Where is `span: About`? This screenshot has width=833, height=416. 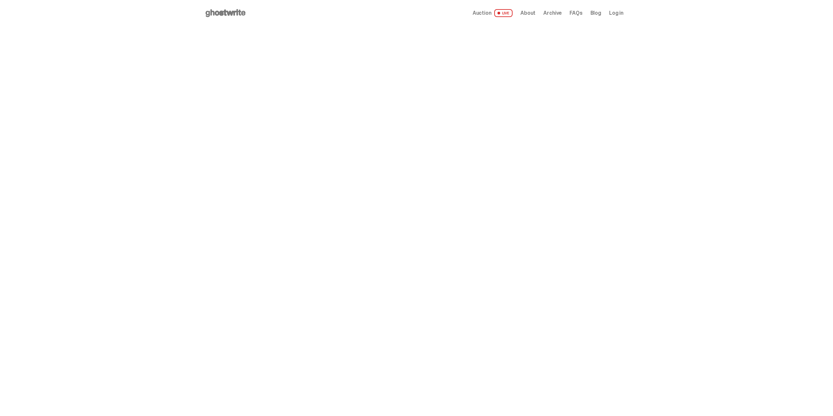
span: About is located at coordinates (528, 13).